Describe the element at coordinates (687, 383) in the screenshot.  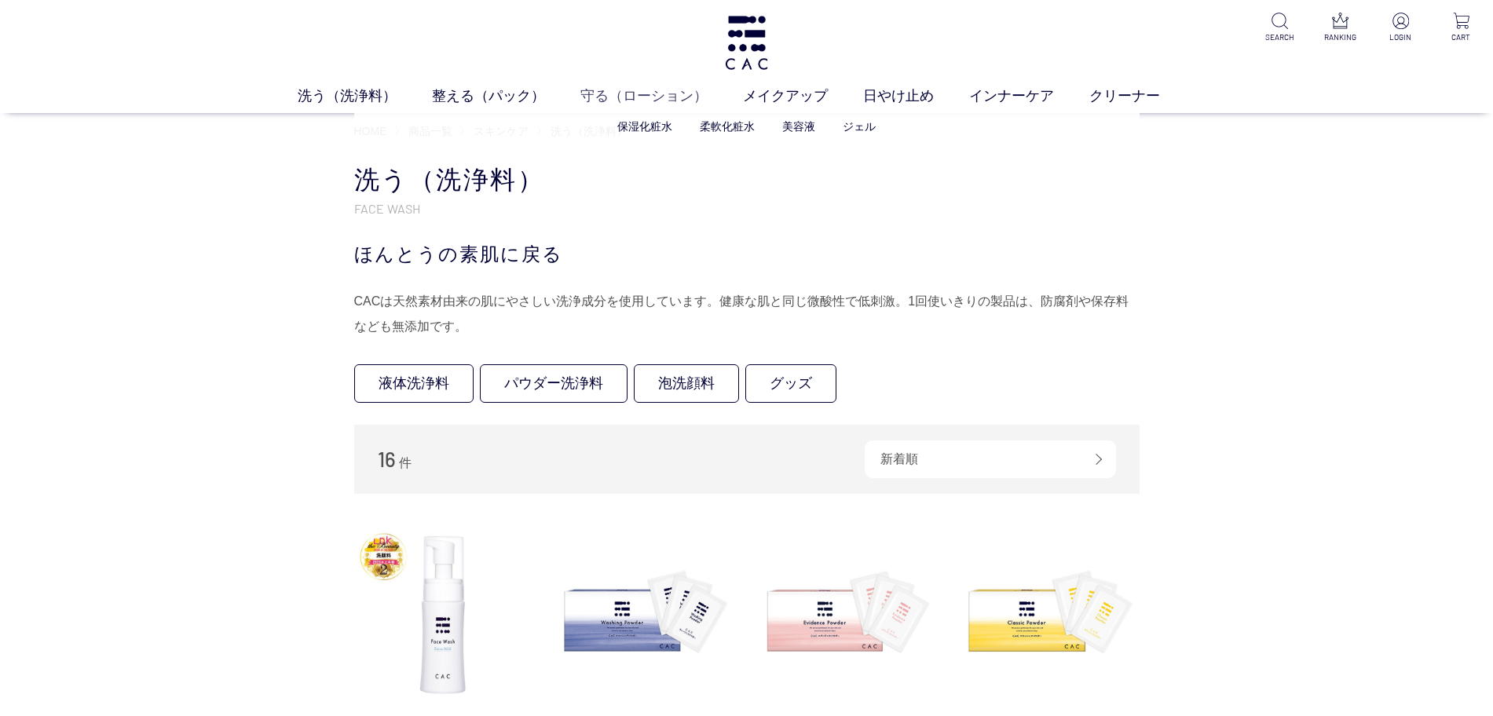
I see `a: 泡洗顔料` at that location.